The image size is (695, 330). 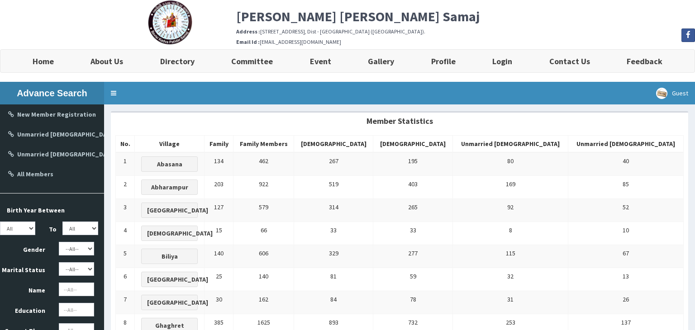 I want to click on td: 84, so click(x=334, y=303).